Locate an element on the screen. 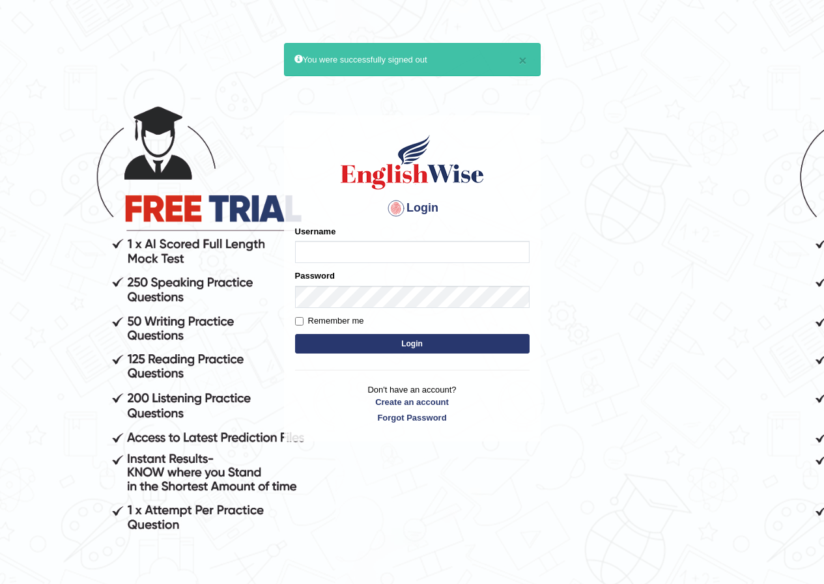 This screenshot has width=824, height=584. img: Logo of English Wise sign in for intelligent practice with AI is located at coordinates (412, 162).